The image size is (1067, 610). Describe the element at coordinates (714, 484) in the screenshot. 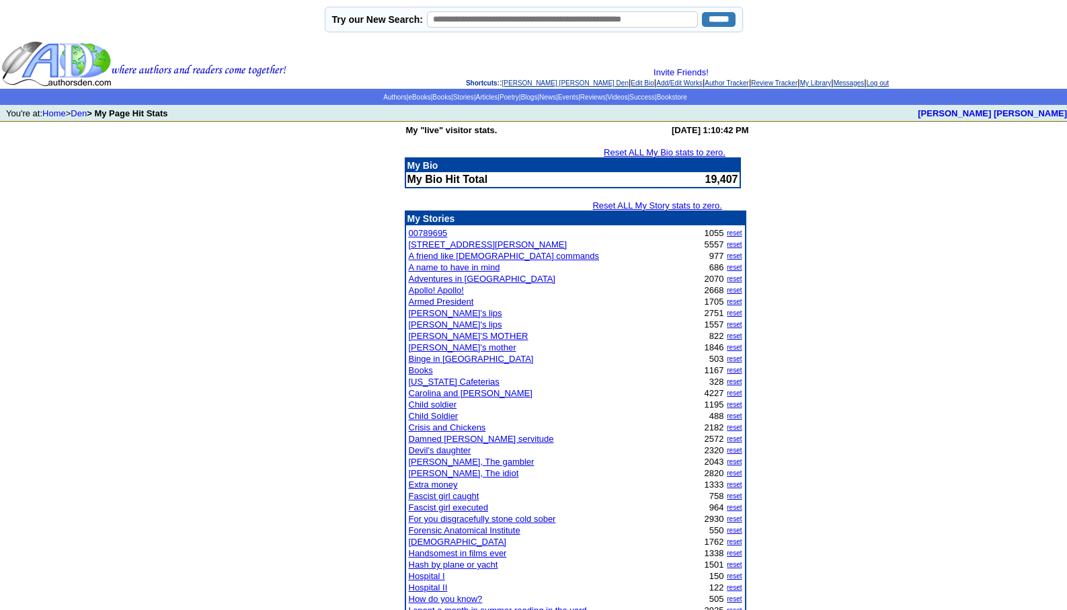

I see `font: 1333` at that location.